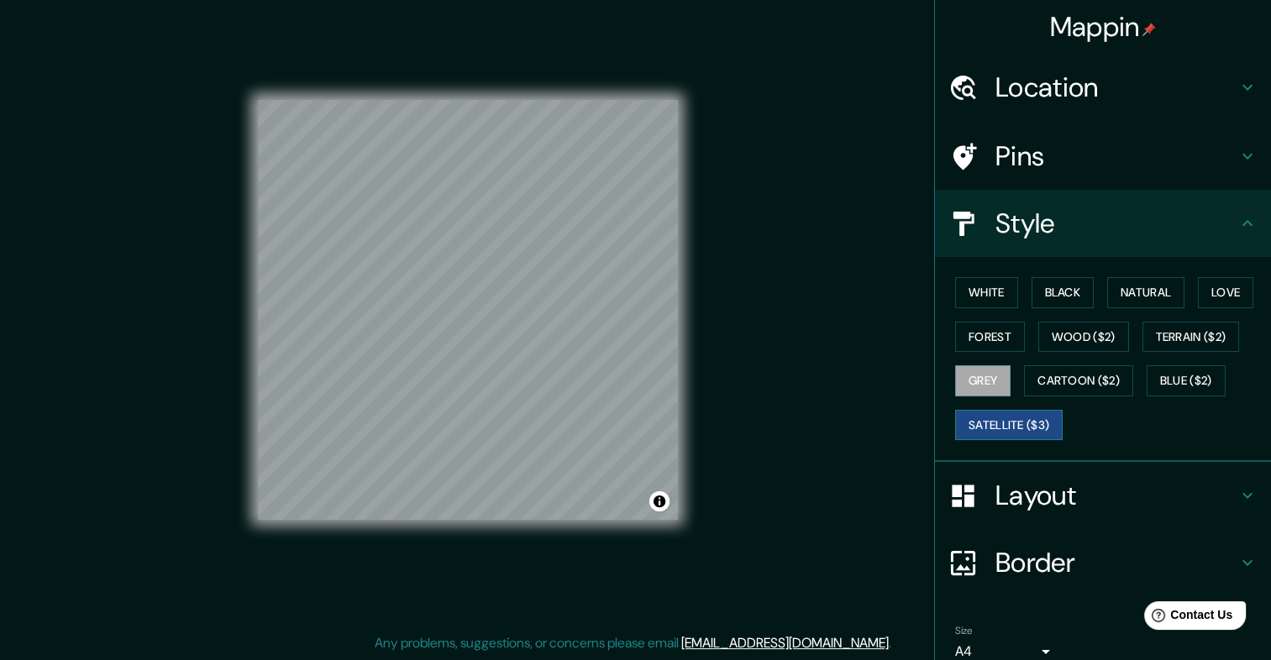 The height and width of the screenshot is (660, 1271). I want to click on h4: Border, so click(1116, 563).